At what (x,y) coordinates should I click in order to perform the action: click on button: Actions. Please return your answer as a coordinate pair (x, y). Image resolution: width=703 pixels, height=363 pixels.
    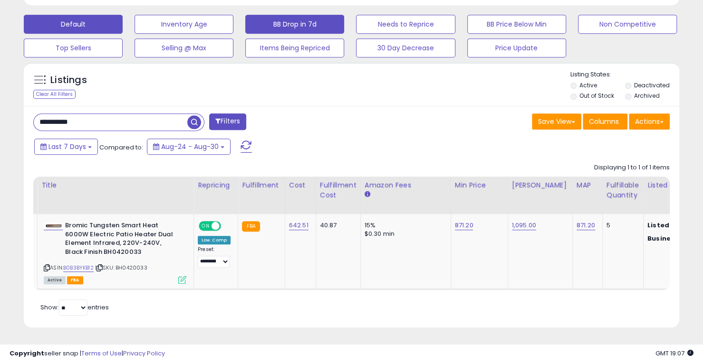
    Looking at the image, I should click on (649, 122).